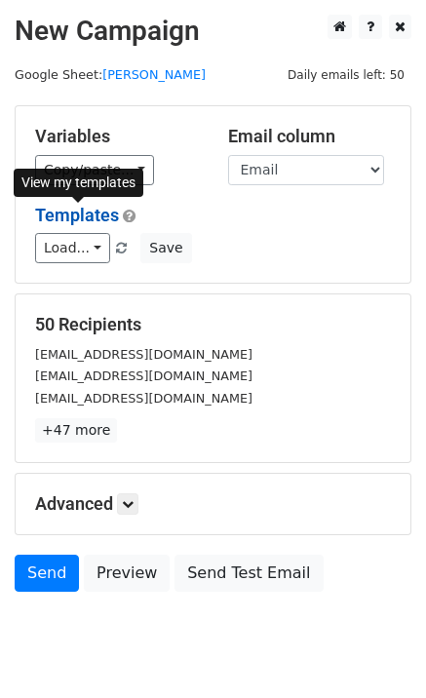 The height and width of the screenshot is (698, 426). What do you see at coordinates (117, 136) in the screenshot?
I see `h5: Variables` at bounding box center [117, 136].